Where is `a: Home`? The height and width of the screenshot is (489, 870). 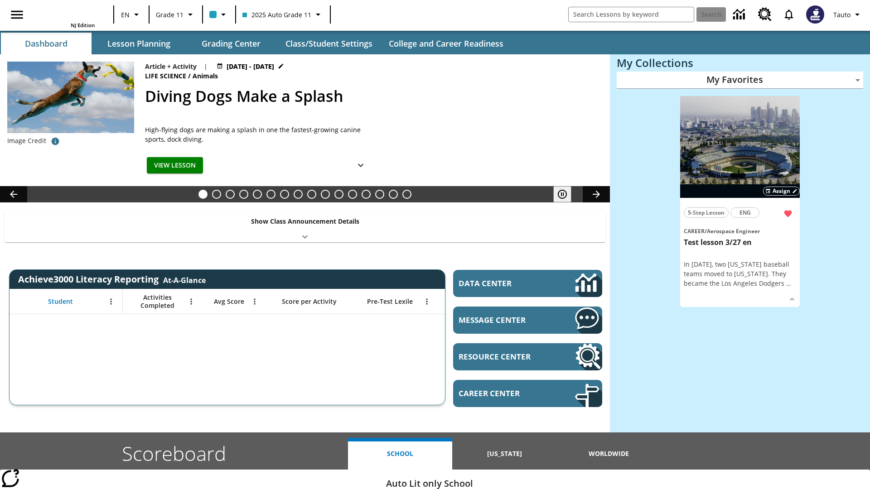
a: Home is located at coordinates (65, 13).